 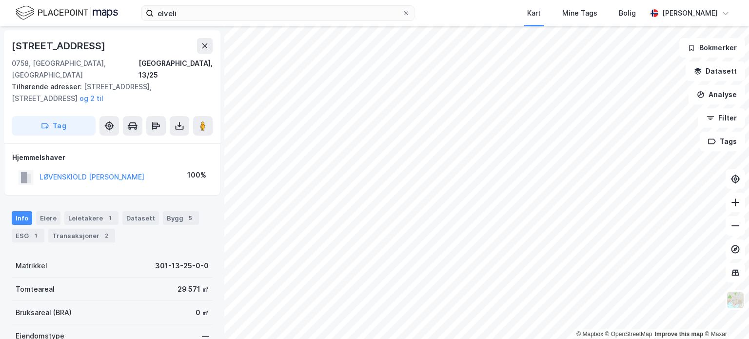 What do you see at coordinates (28, 235) in the screenshot?
I see `div: ESG` at bounding box center [28, 235].